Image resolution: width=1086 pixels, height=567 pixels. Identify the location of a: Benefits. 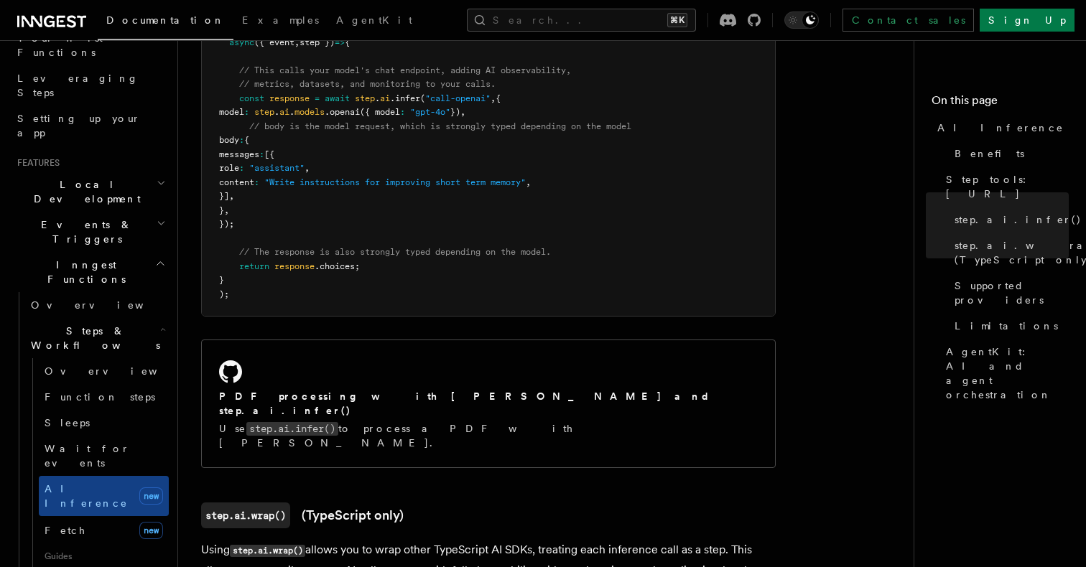
(1008, 154).